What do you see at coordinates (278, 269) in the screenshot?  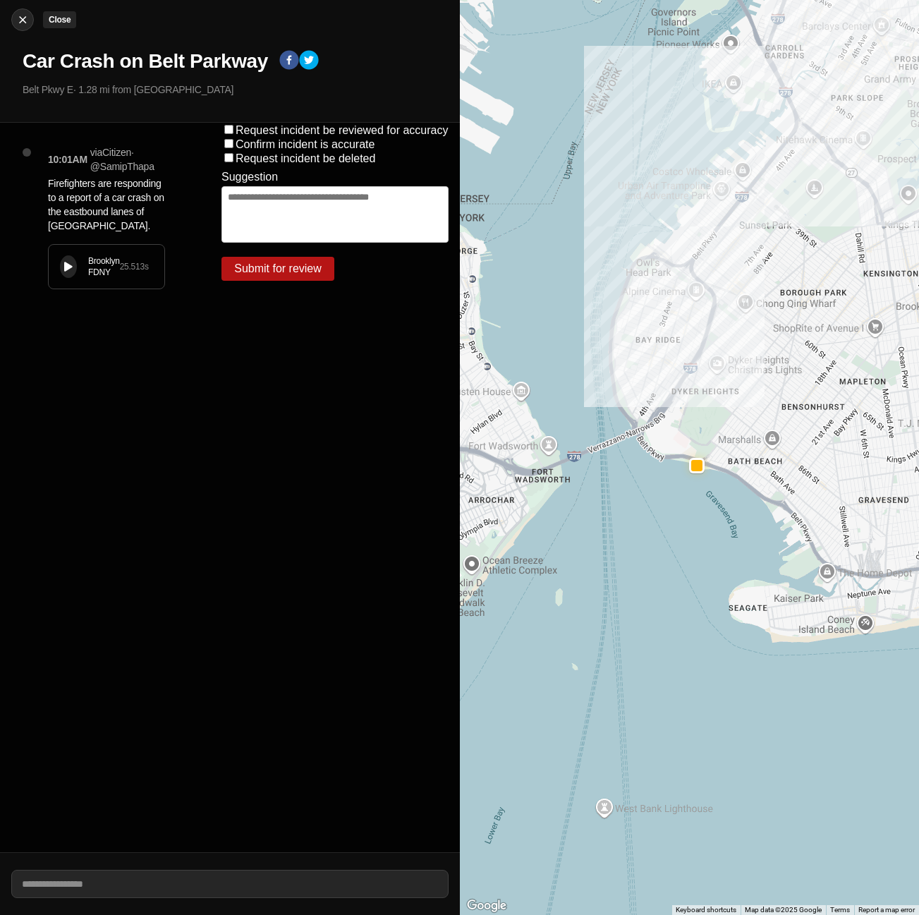 I see `button: Submit for review` at bounding box center [278, 269].